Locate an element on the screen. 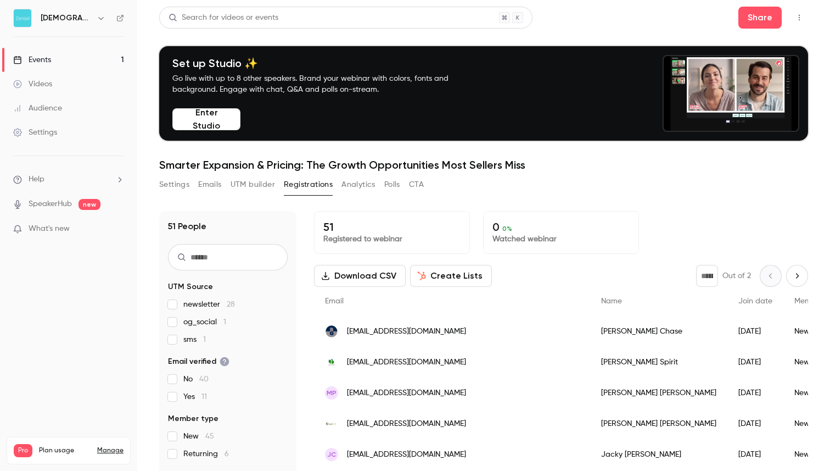 The width and height of the screenshot is (830, 471). img: Zentail is located at coordinates (23, 18).